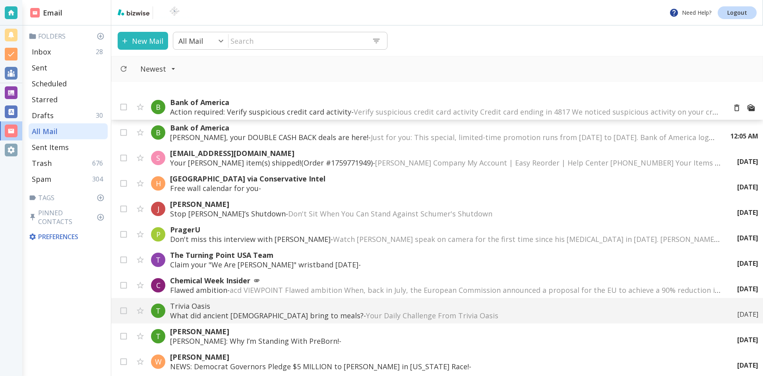 This screenshot has width=763, height=376. Describe the element at coordinates (68, 163) in the screenshot. I see `div: Trash676` at that location.